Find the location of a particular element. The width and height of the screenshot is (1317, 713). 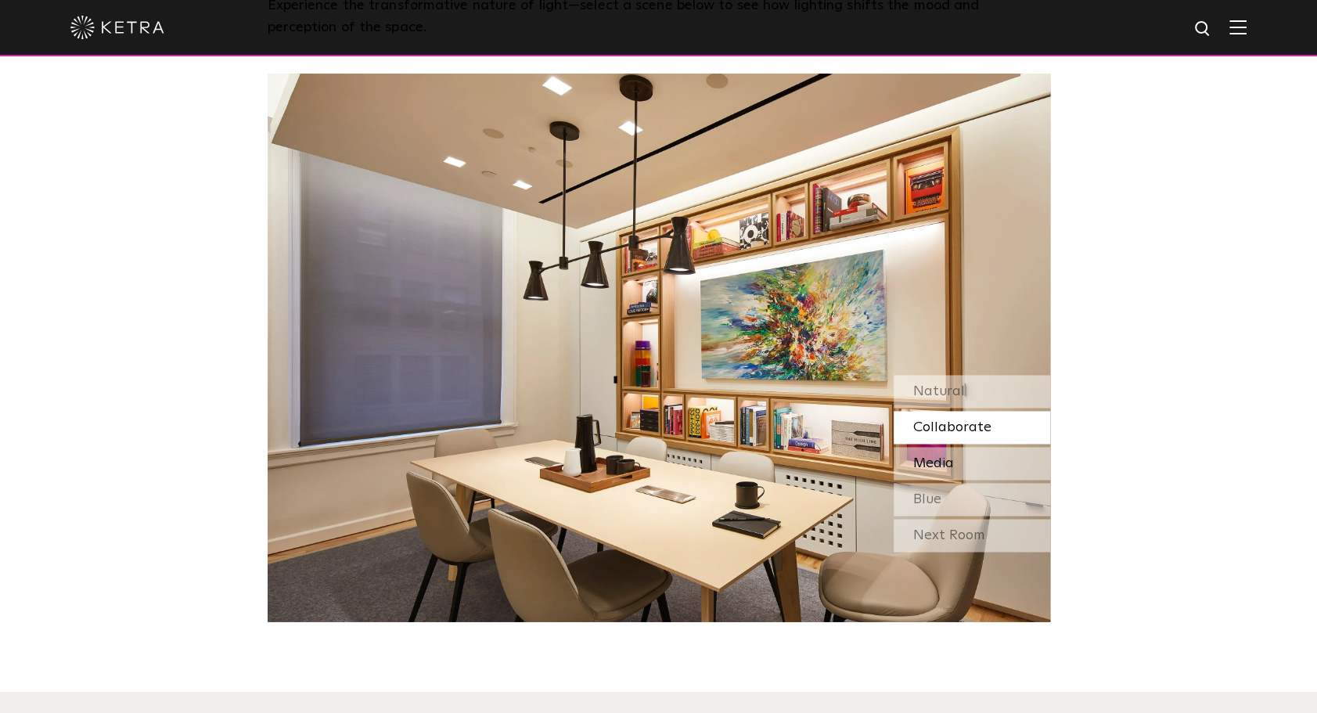

img: SS-Desktop-CEC-05 is located at coordinates (659, 348).